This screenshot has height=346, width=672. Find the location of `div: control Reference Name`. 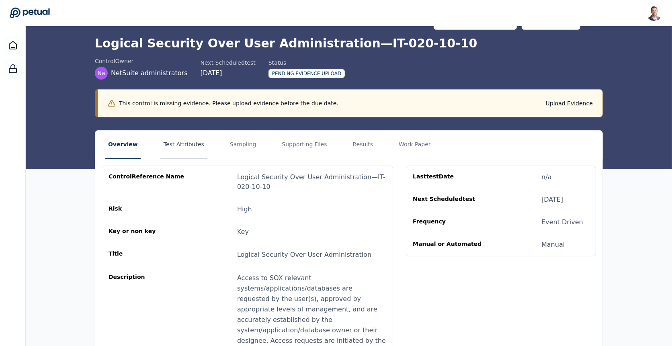

div: control Reference Name is located at coordinates (147, 182).